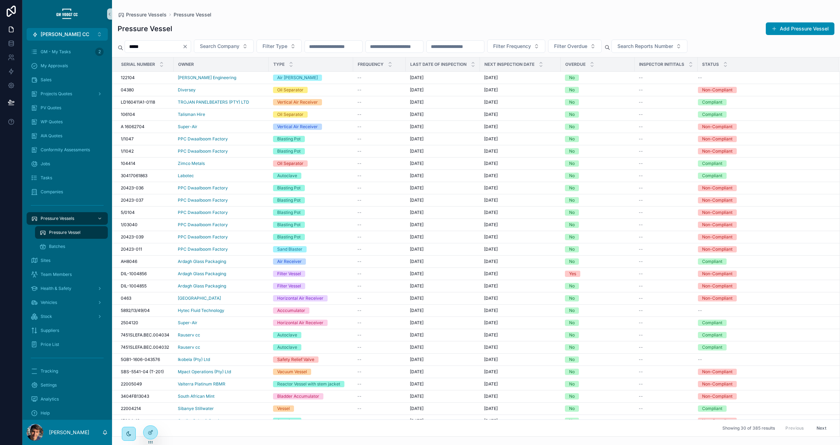 This screenshot has height=445, width=840. Describe the element at coordinates (52, 192) in the screenshot. I see `span: Companies` at that location.